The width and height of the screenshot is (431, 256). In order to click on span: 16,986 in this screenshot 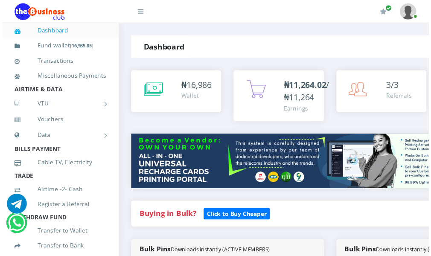, I will do `click(202, 87)`.